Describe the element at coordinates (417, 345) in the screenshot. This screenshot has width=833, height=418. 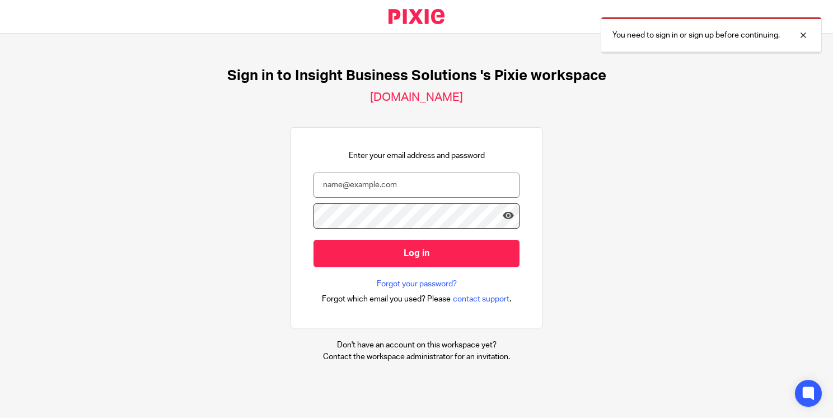
I see `p: Don't have an account on this workspace yet?` at that location.